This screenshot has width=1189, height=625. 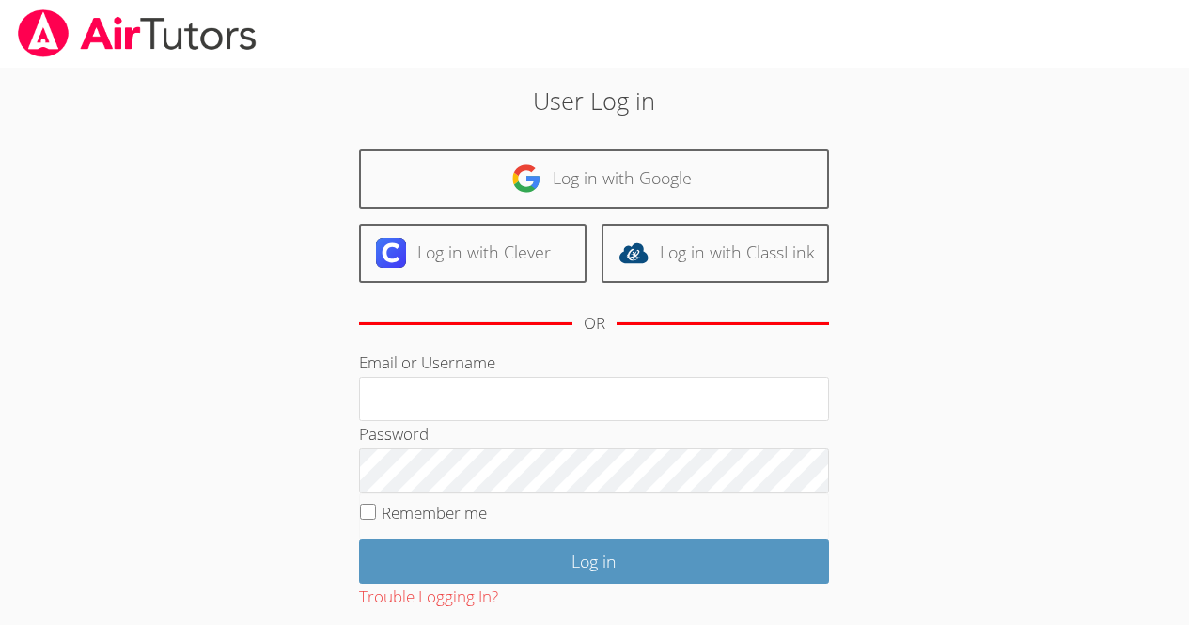 I want to click on img: classlink-logo-d6bb404cc1216ec64c9a2012d9dc4662098be43eaf13dc465df04b49fa7ab582.svg, so click(x=634, y=253).